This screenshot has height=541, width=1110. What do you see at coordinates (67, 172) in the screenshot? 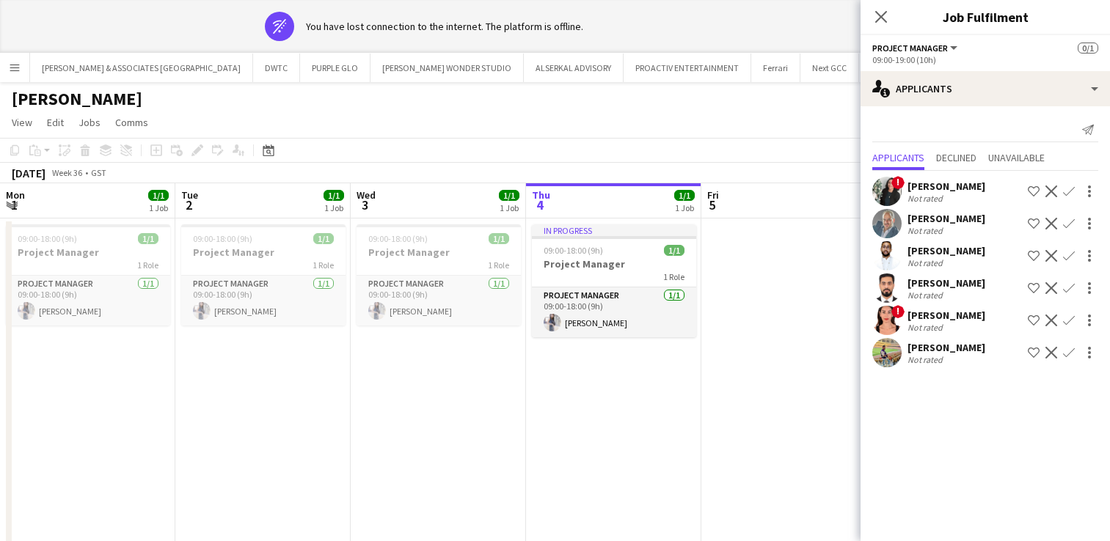
I see `span: Week 36` at bounding box center [67, 172].